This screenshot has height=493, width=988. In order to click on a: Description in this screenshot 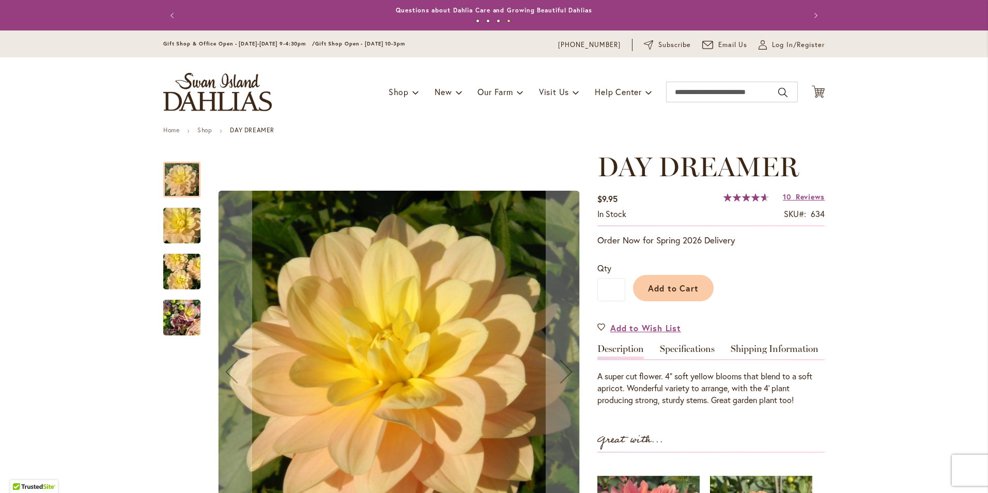, I will do `click(620, 351)`.